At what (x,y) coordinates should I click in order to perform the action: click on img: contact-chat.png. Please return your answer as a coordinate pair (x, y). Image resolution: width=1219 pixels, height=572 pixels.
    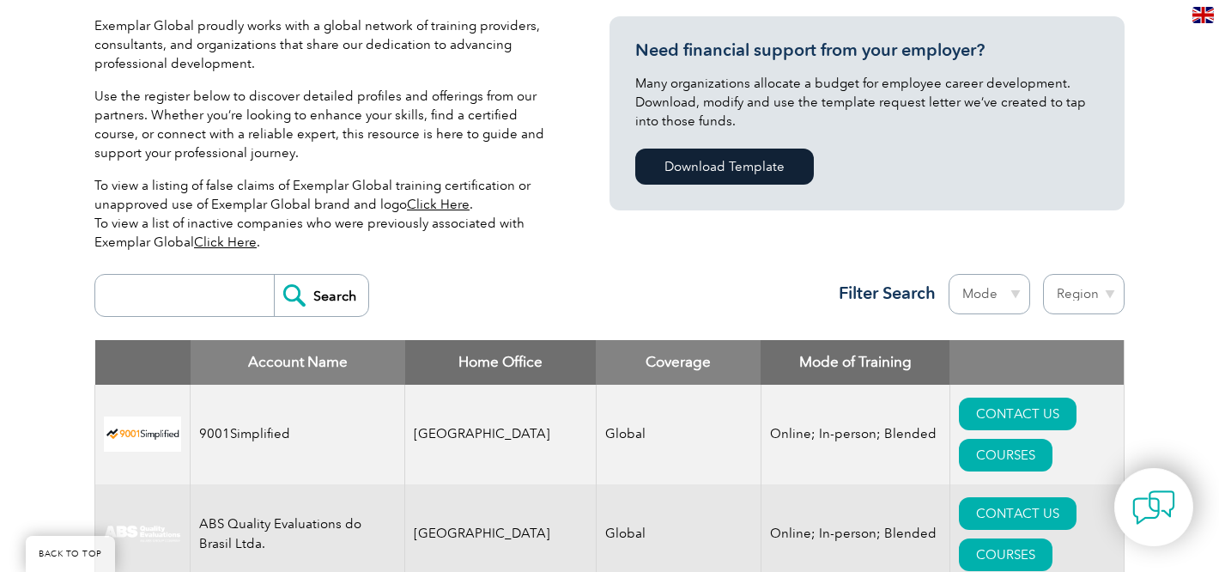
    Looking at the image, I should click on (1153, 507).